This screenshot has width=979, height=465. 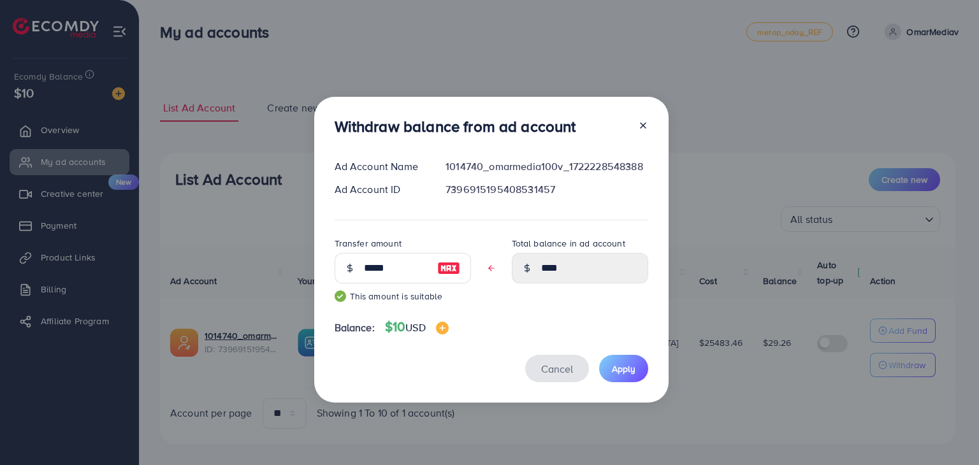 I want to click on button: Apply, so click(x=623, y=368).